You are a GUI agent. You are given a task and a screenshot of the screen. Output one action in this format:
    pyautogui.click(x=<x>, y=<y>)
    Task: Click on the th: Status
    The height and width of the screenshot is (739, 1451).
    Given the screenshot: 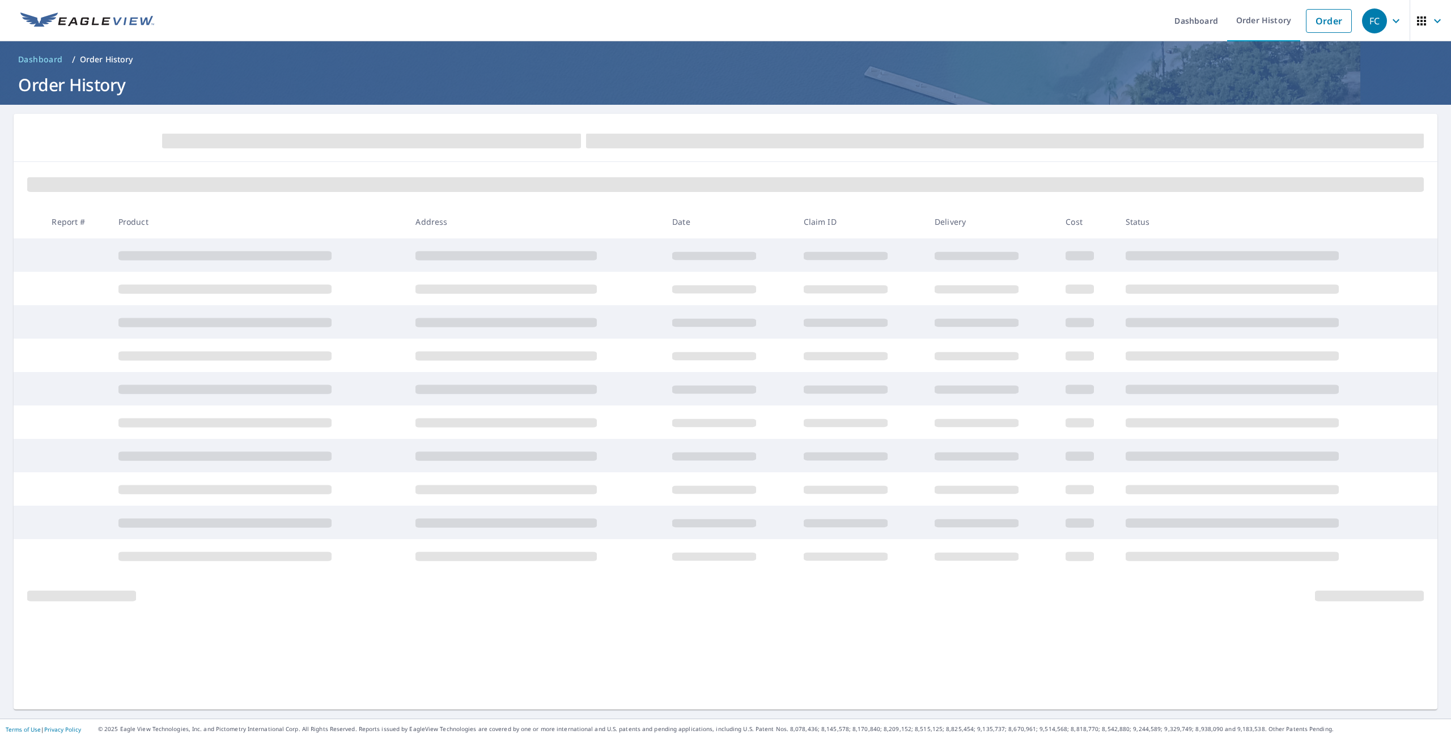 What is the action you would take?
    pyautogui.click(x=1265, y=222)
    